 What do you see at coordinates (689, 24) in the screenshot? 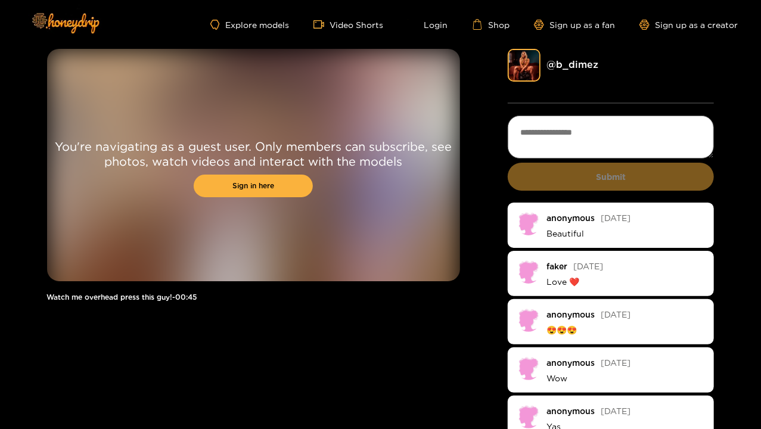
I see `a: Sign up as a creator` at bounding box center [689, 24].